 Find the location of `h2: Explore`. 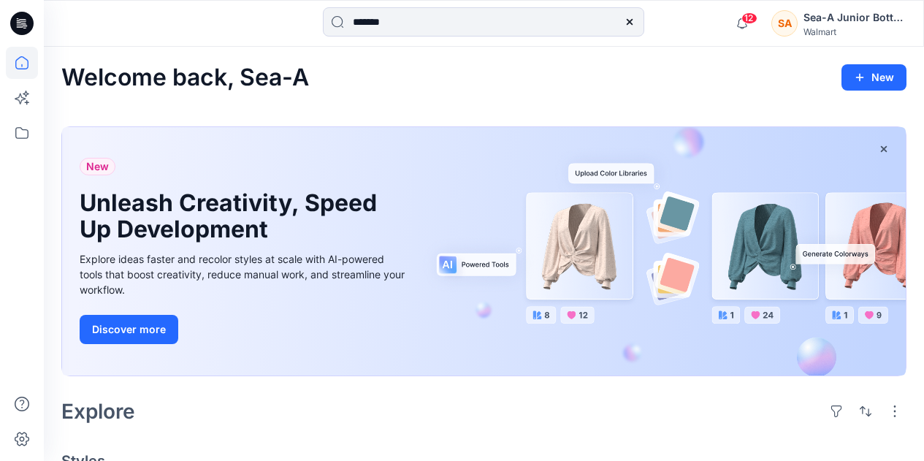

h2: Explore is located at coordinates (98, 411).